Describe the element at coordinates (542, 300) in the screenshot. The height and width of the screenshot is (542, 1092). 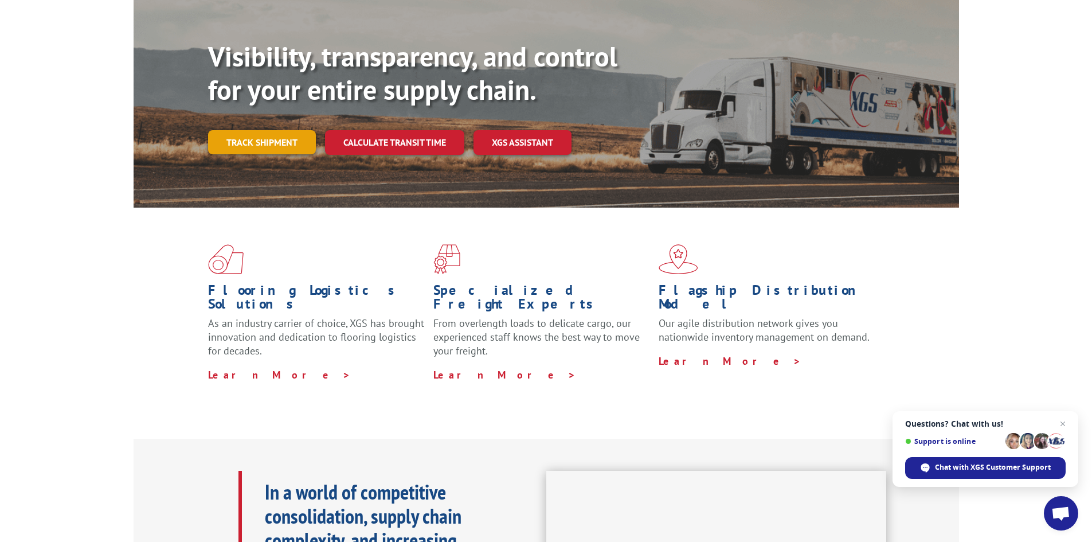
I see `h1: Specialized Freight Experts` at that location.